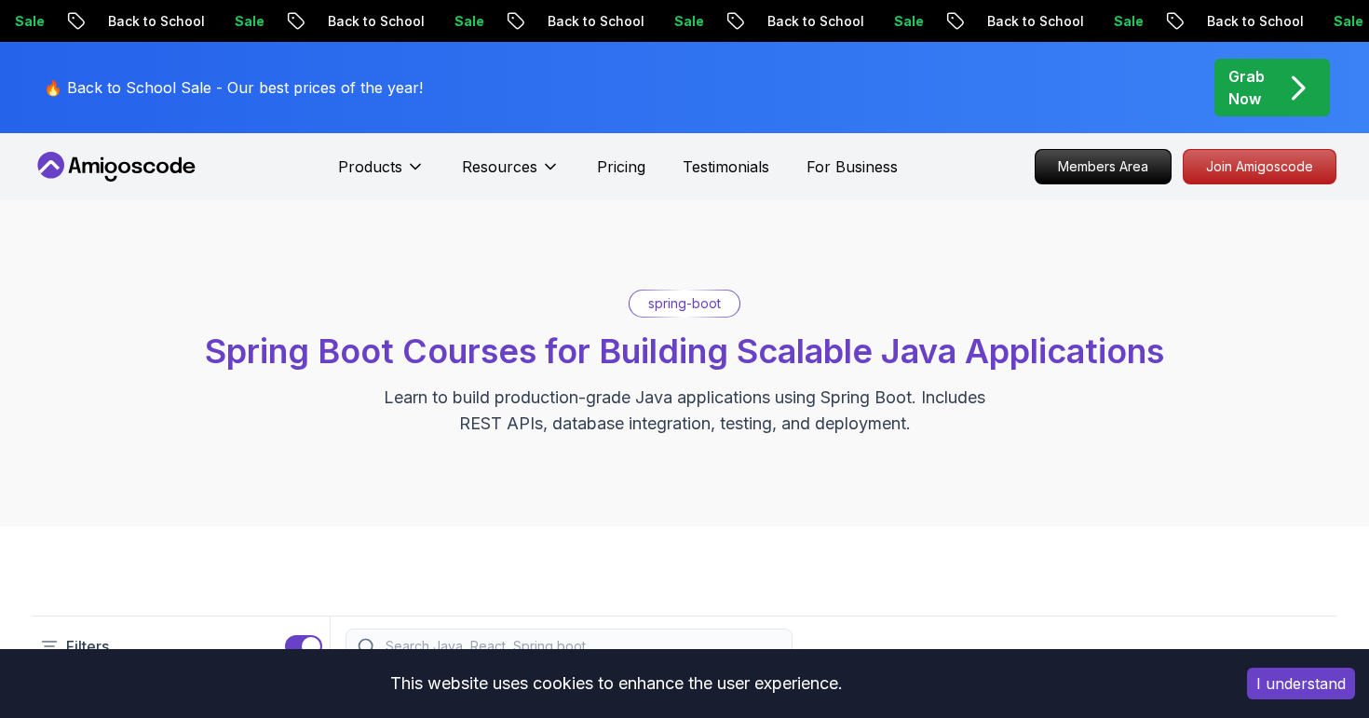 The height and width of the screenshot is (718, 1369). Describe the element at coordinates (621, 167) in the screenshot. I see `p: Pricing` at that location.